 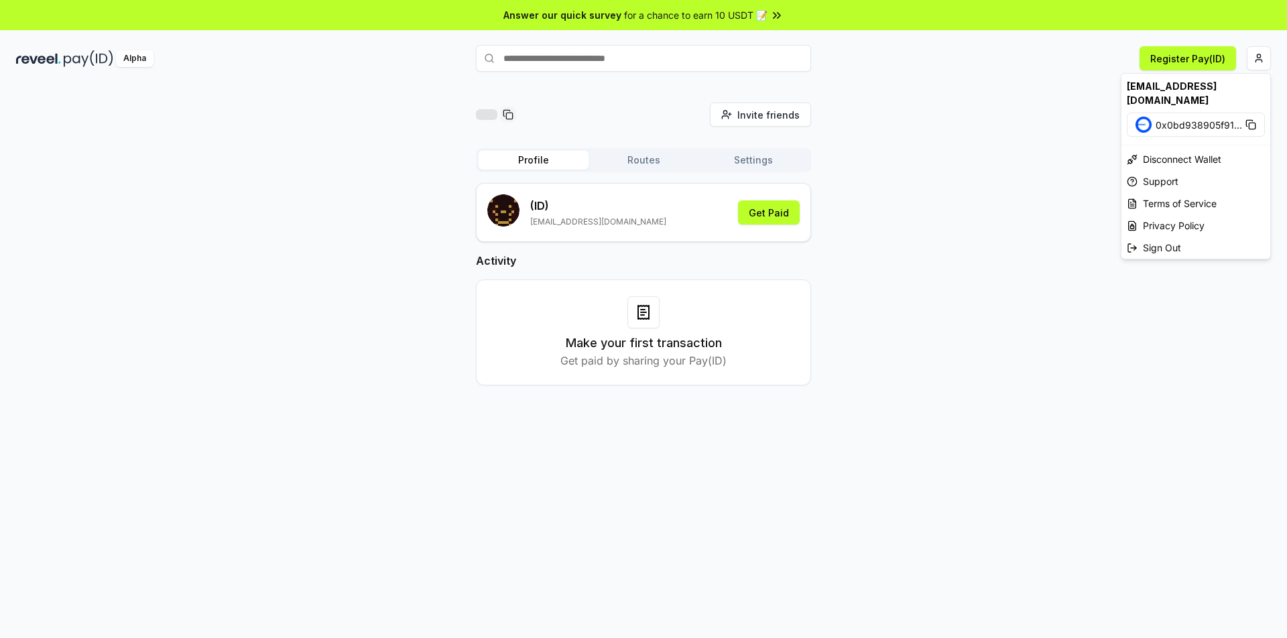 I want to click on div: Support, so click(x=1196, y=181).